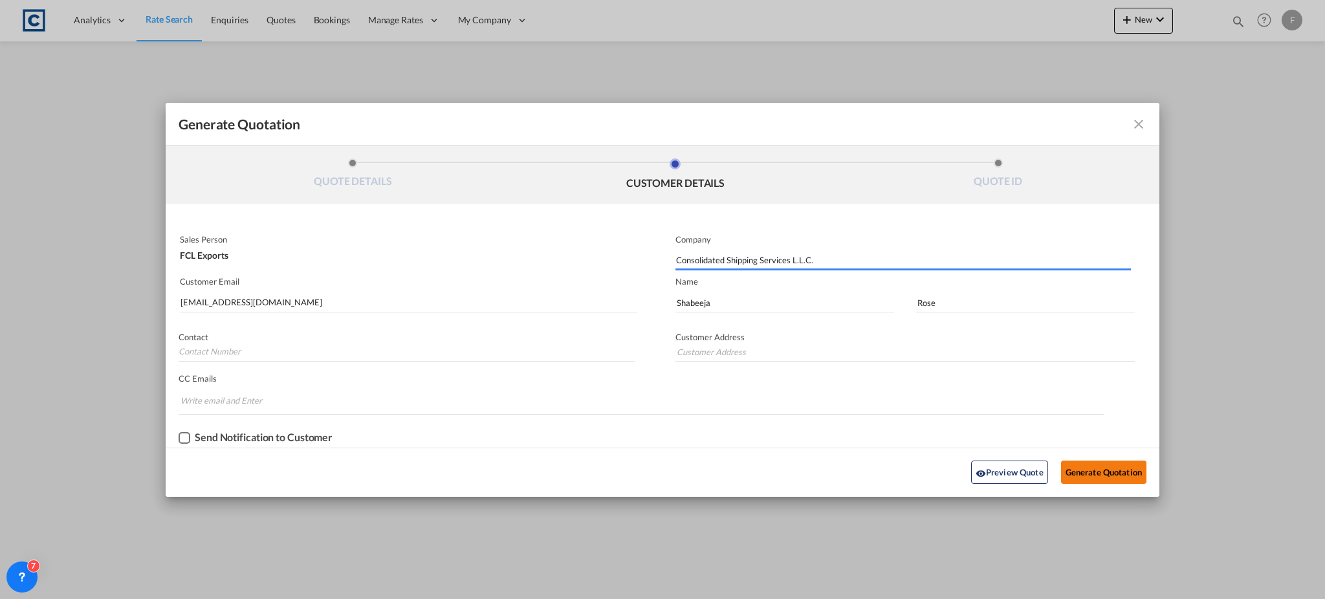 The image size is (1325, 599). I want to click on md-dialog: Generate QuotationQUOTE ..., so click(662, 299).